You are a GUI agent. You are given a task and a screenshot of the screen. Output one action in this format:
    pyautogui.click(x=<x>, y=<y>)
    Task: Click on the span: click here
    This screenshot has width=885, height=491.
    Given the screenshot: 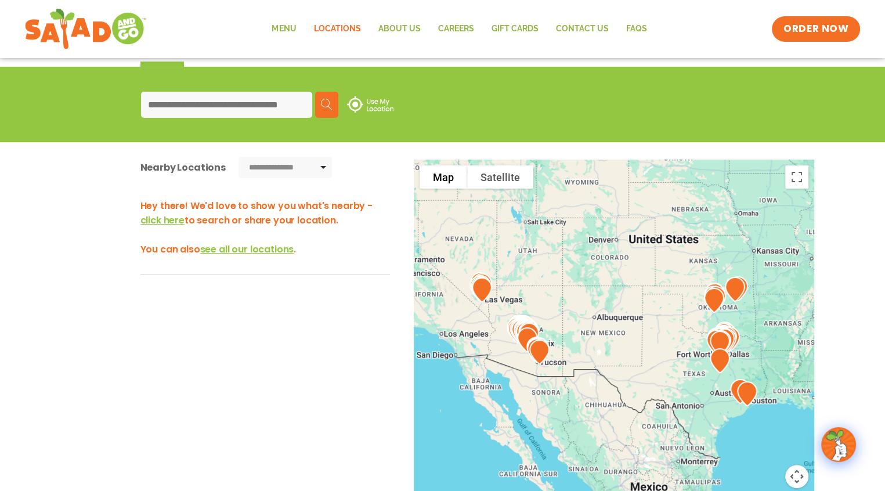 What is the action you would take?
    pyautogui.click(x=162, y=220)
    